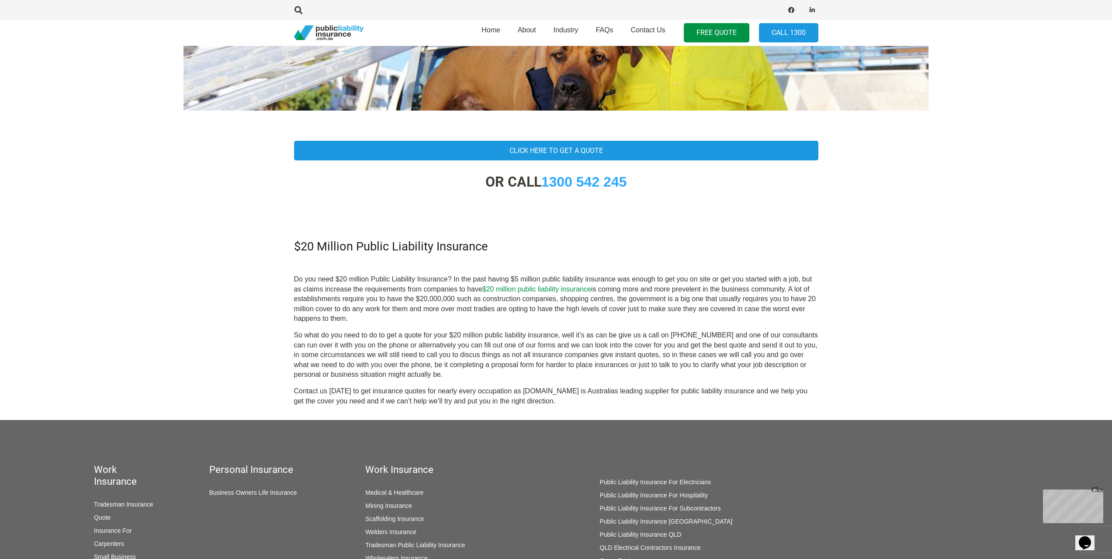 This screenshot has width=1112, height=559. What do you see at coordinates (491, 33) in the screenshot?
I see `a: Home` at bounding box center [491, 33].